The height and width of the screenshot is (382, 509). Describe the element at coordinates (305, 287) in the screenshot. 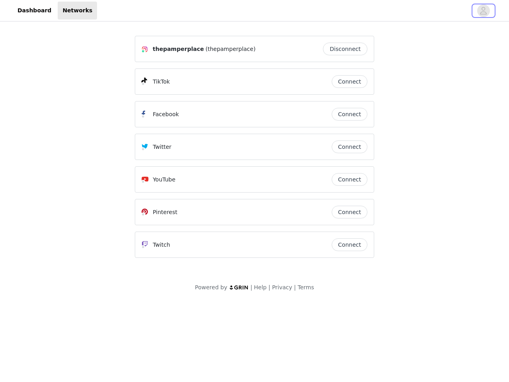

I see `a: Terms` at that location.